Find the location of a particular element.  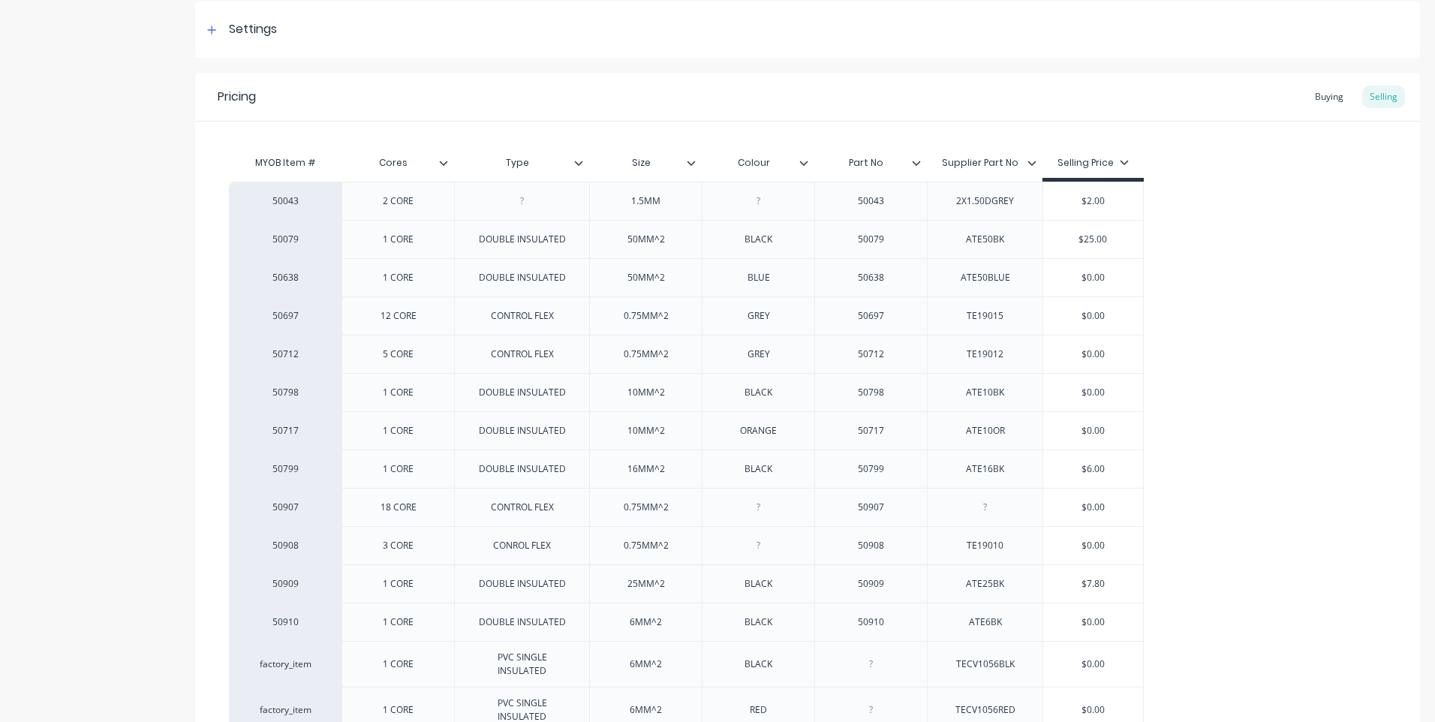

div: 16MM^2 is located at coordinates (646, 469).